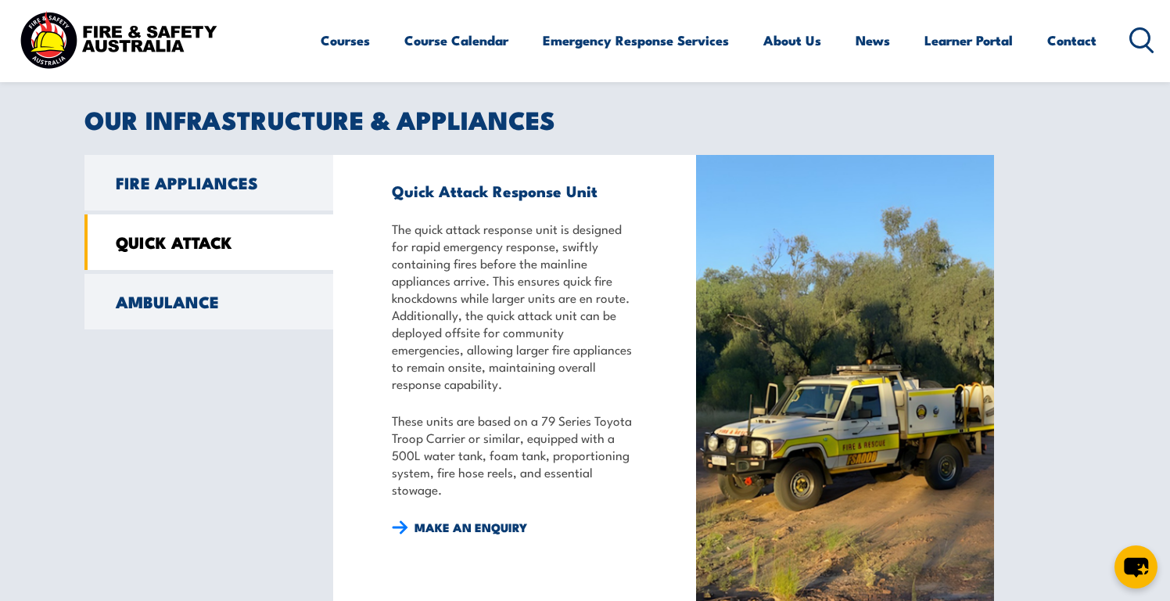  I want to click on h2: OUR INFRASTRUCTURE & APPLIANCES, so click(585, 119).